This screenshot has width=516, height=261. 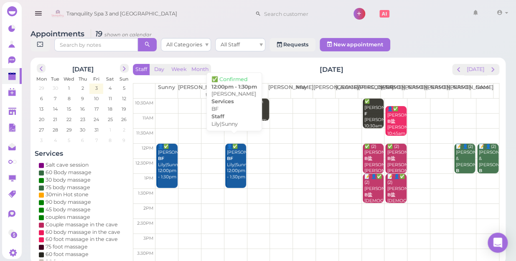 I want to click on span: 2:30pm, so click(x=145, y=223).